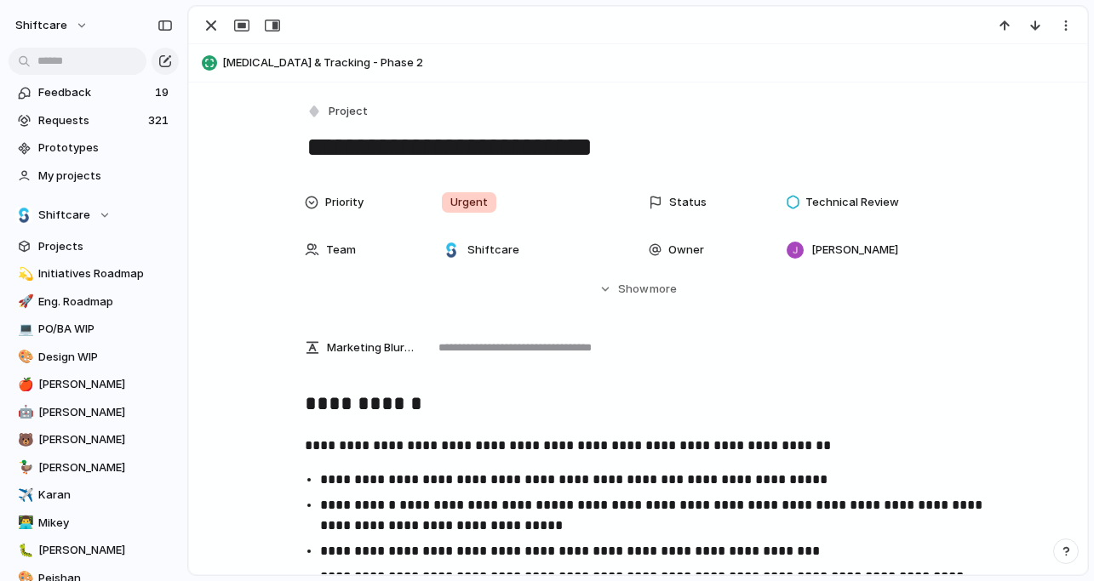 This screenshot has width=1094, height=581. What do you see at coordinates (94, 247) in the screenshot?
I see `a: Projects` at bounding box center [94, 247].